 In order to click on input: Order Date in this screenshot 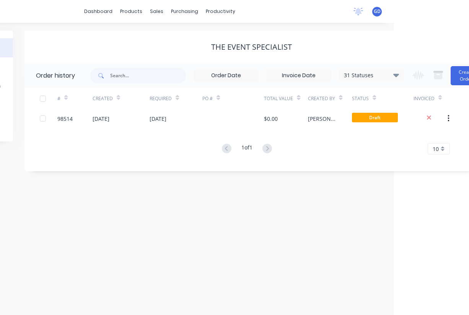, I will do `click(226, 76)`.